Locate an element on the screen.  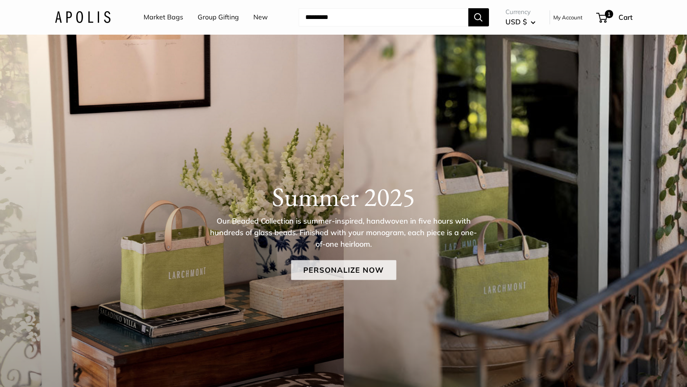
a: Personalize Now is located at coordinates (343, 270).